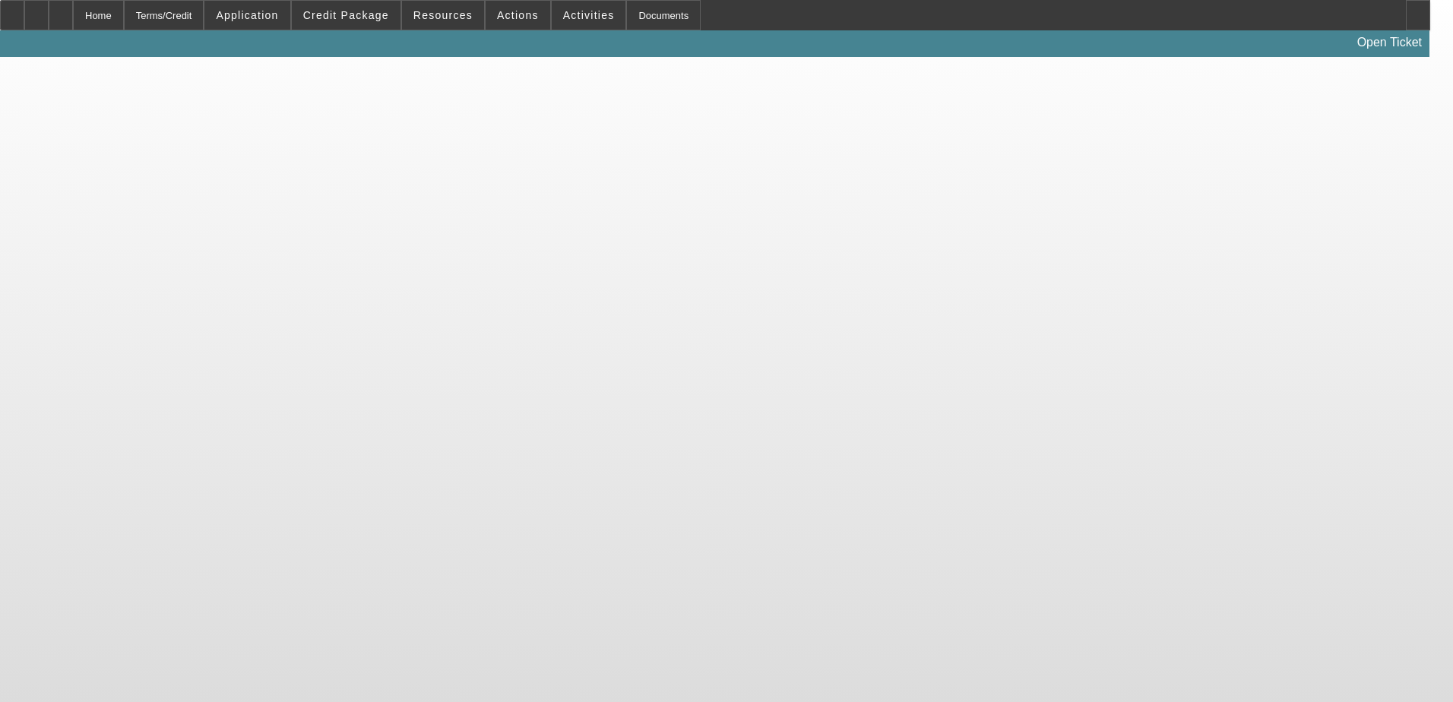 The height and width of the screenshot is (702, 1453). Describe the element at coordinates (443, 15) in the screenshot. I see `button: Resources` at that location.